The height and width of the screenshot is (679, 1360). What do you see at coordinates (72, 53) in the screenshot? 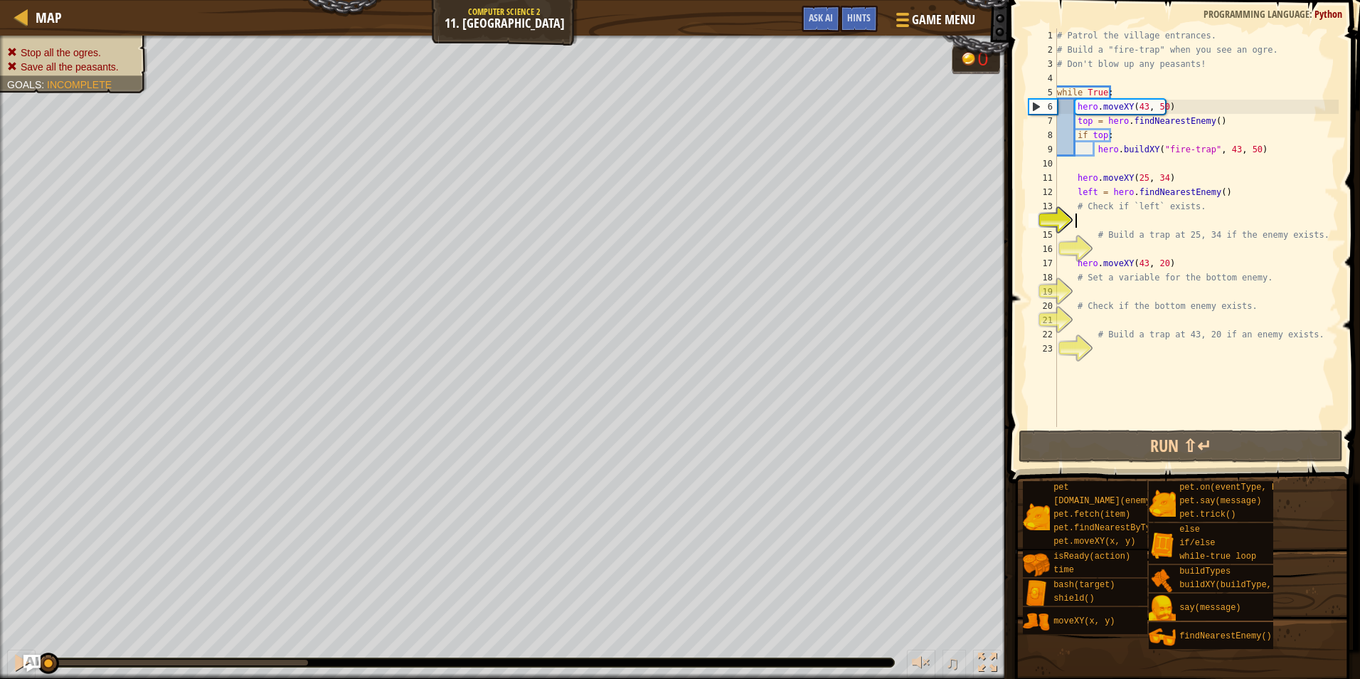
I see `li: Stop all the ogres.` at bounding box center [72, 53].